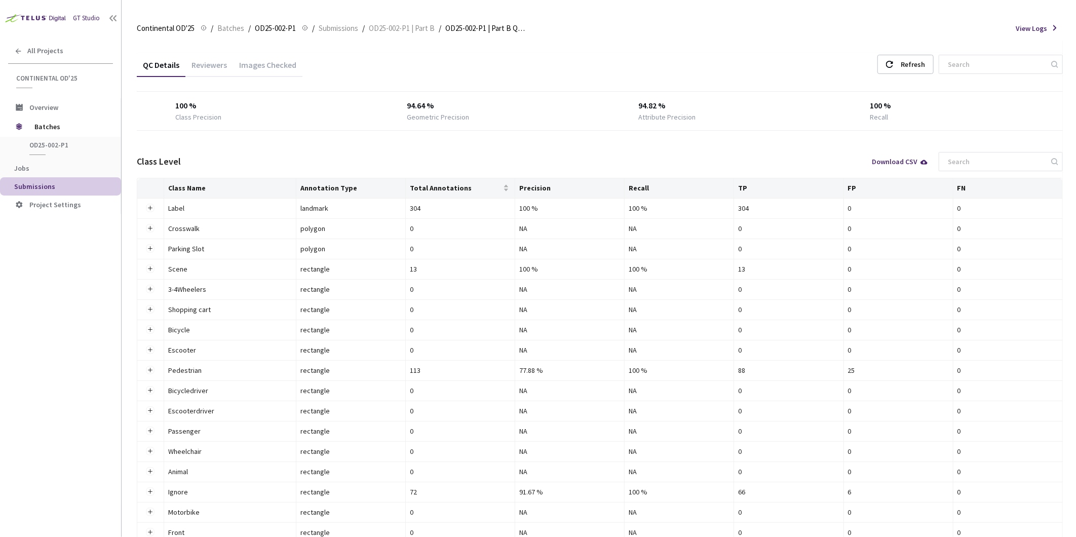 The image size is (1076, 537). I want to click on div: 13, so click(460, 269).